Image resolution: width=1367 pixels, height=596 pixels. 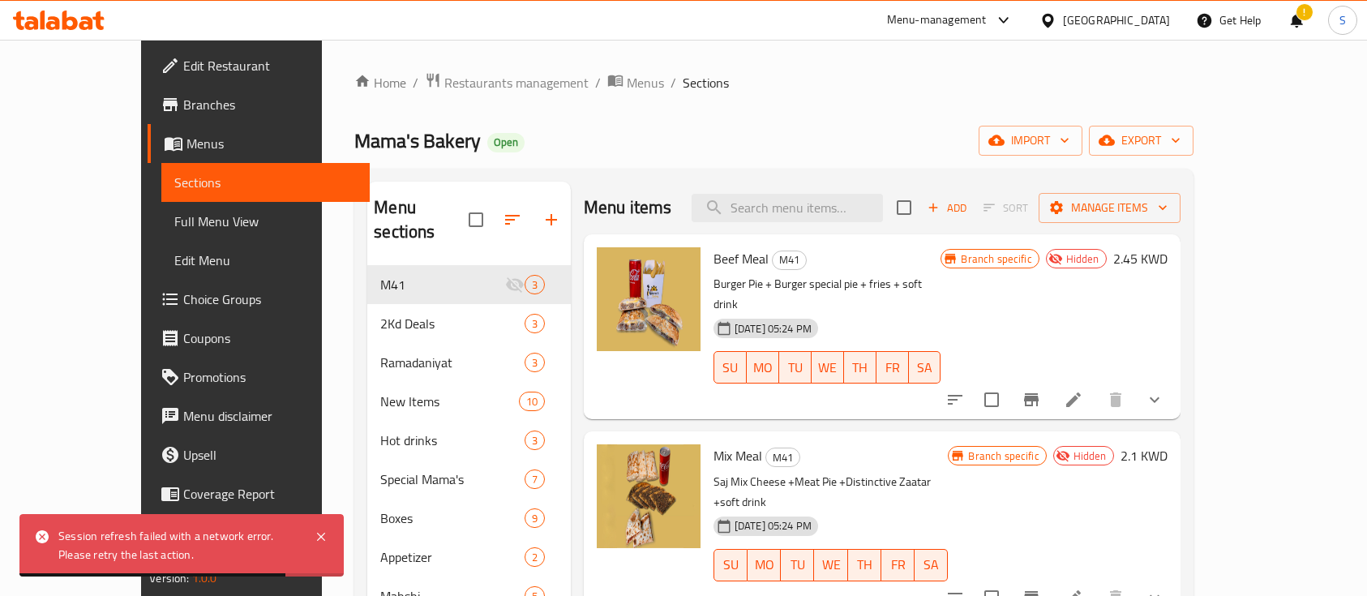 What do you see at coordinates (1031, 140) in the screenshot?
I see `button: import` at bounding box center [1031, 140].